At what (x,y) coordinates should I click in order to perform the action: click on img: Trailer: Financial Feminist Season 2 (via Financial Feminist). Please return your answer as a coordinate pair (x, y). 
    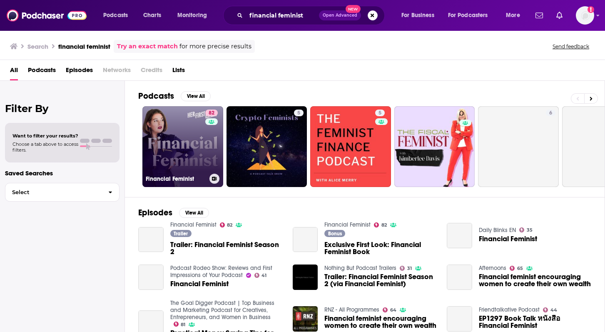
    Looking at the image, I should click on (305, 277).